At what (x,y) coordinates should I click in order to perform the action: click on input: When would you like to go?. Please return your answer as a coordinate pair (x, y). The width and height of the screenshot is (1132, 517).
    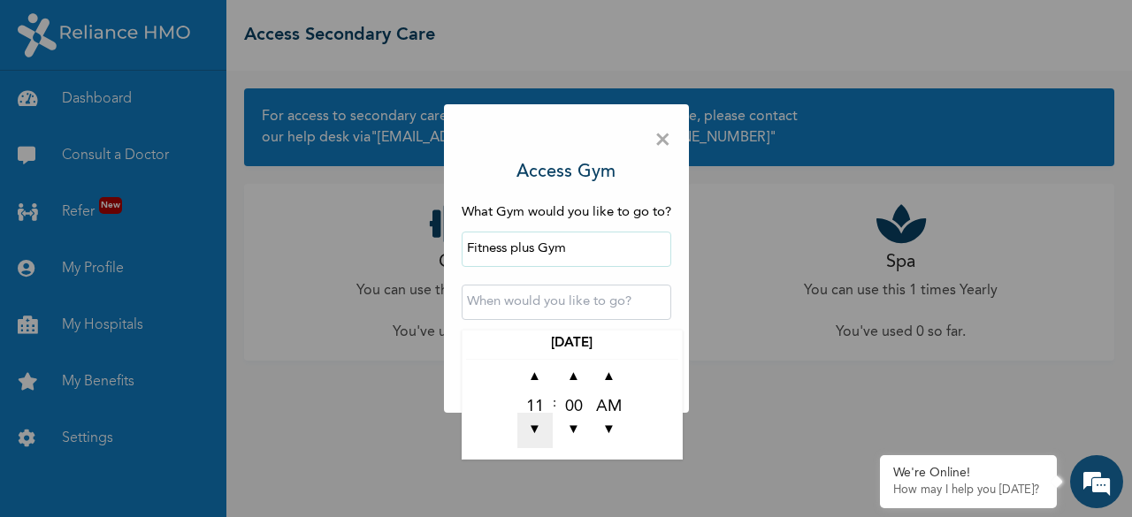
    Looking at the image, I should click on (566, 302).